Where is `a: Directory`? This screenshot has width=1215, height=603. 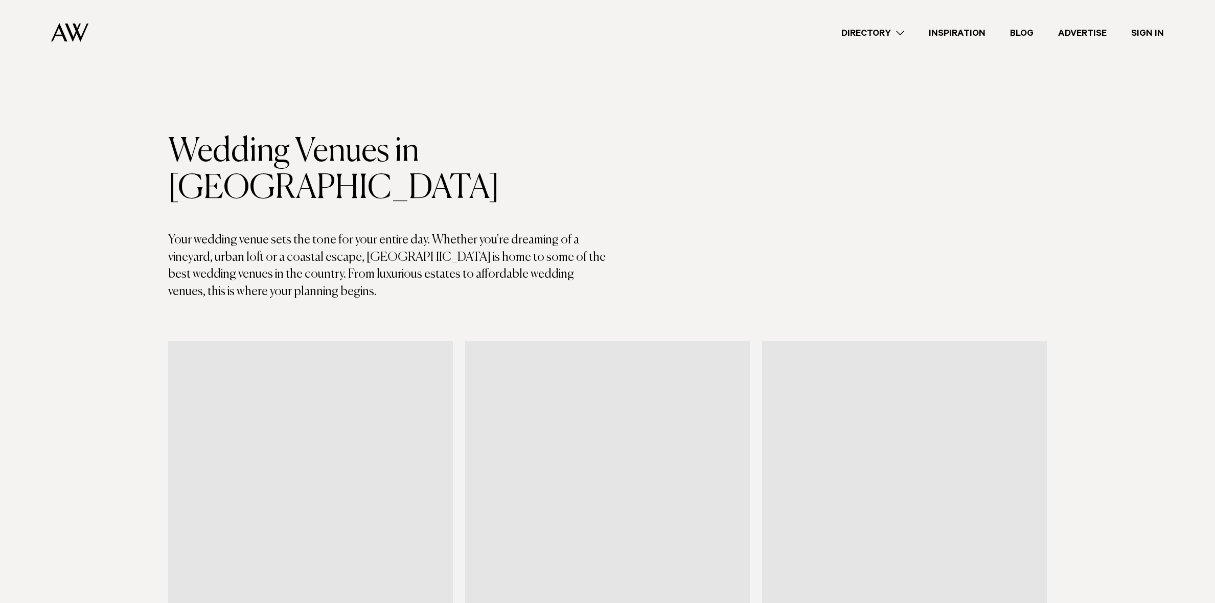
a: Directory is located at coordinates (873, 33).